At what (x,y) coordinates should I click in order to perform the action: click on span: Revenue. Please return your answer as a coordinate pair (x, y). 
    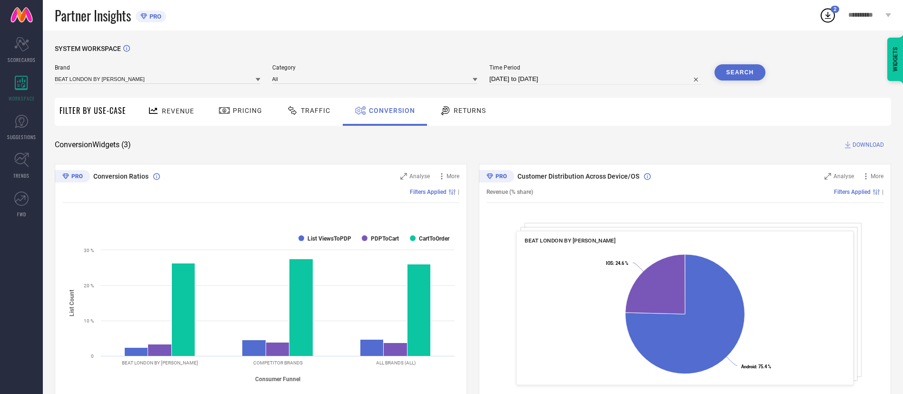
    Looking at the image, I should click on (178, 111).